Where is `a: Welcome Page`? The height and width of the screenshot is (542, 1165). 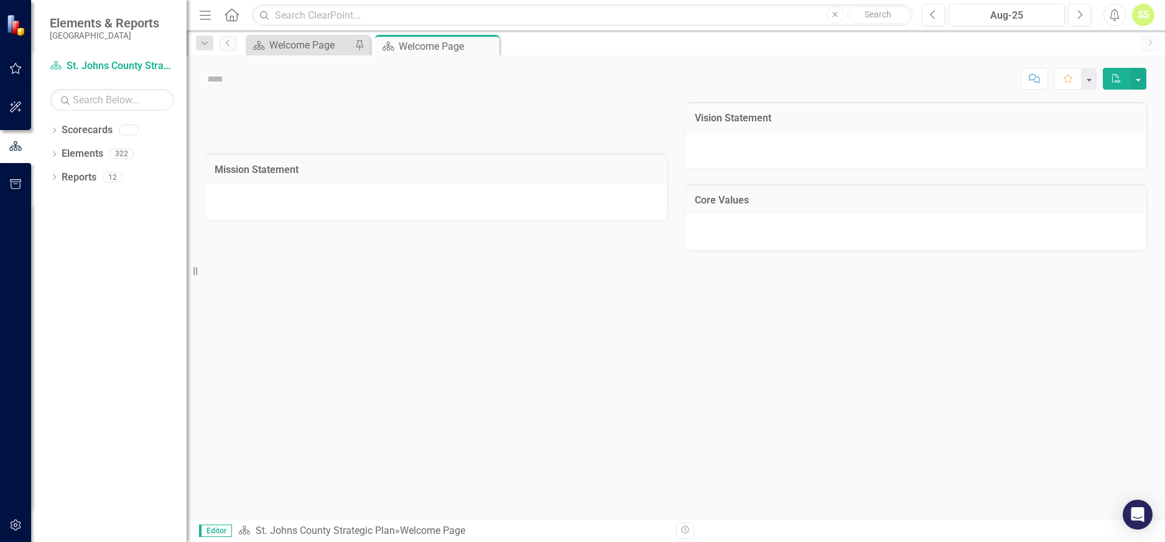
a: Welcome Page is located at coordinates (300, 45).